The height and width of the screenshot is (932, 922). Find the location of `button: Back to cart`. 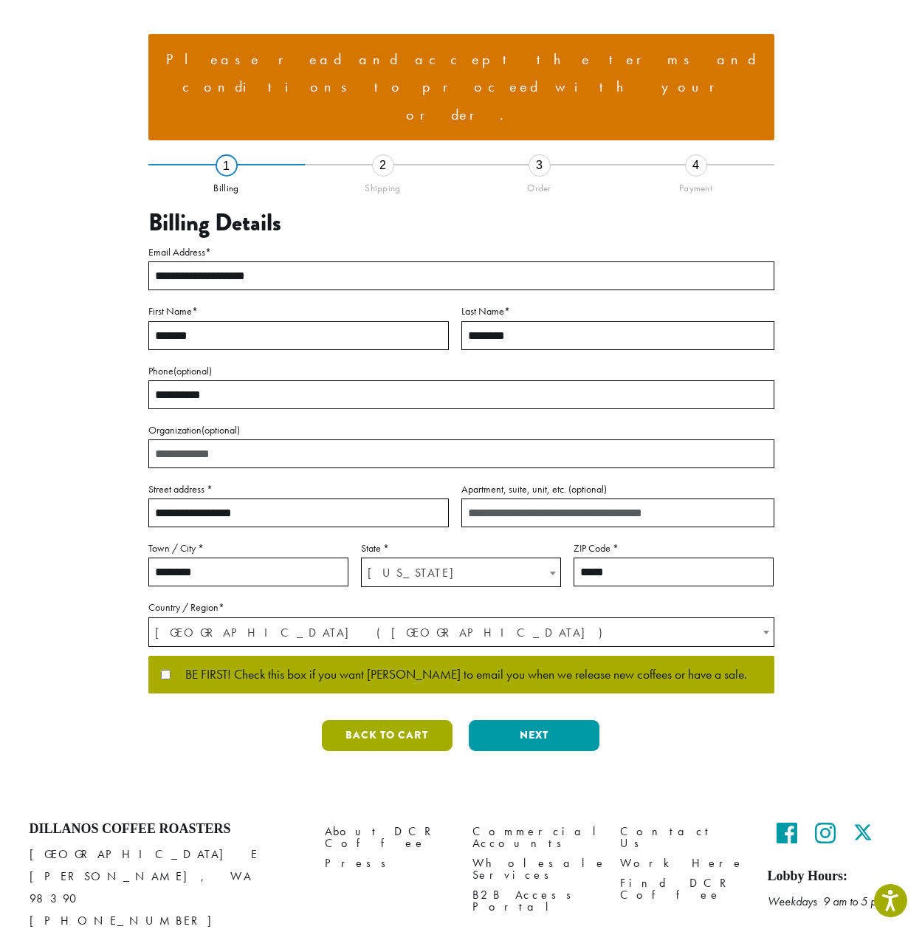

button: Back to cart is located at coordinates (387, 735).